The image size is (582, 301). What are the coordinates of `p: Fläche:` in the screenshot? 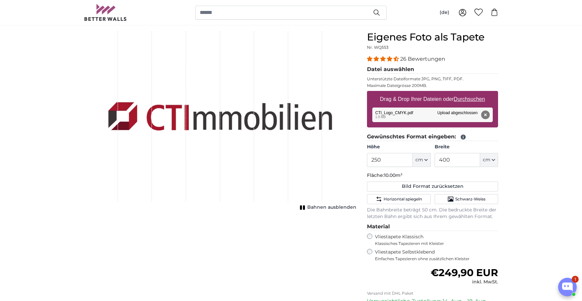 It's located at (433, 176).